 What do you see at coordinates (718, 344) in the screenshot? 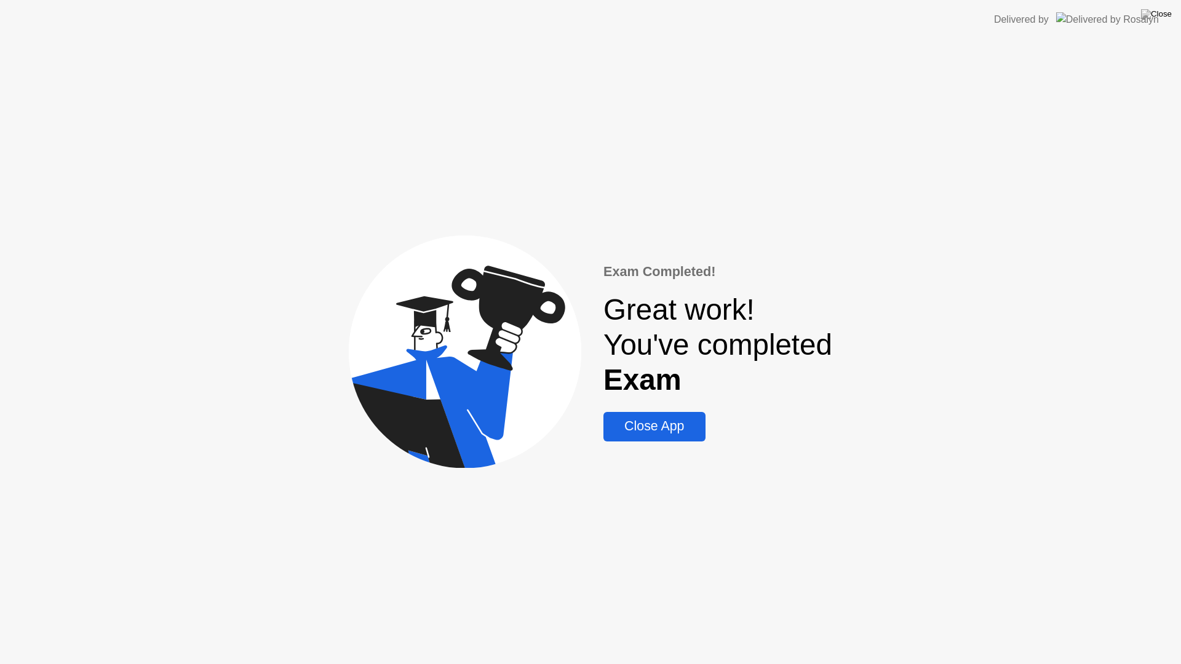
I see `div: Great work! You've completed` at bounding box center [718, 344].